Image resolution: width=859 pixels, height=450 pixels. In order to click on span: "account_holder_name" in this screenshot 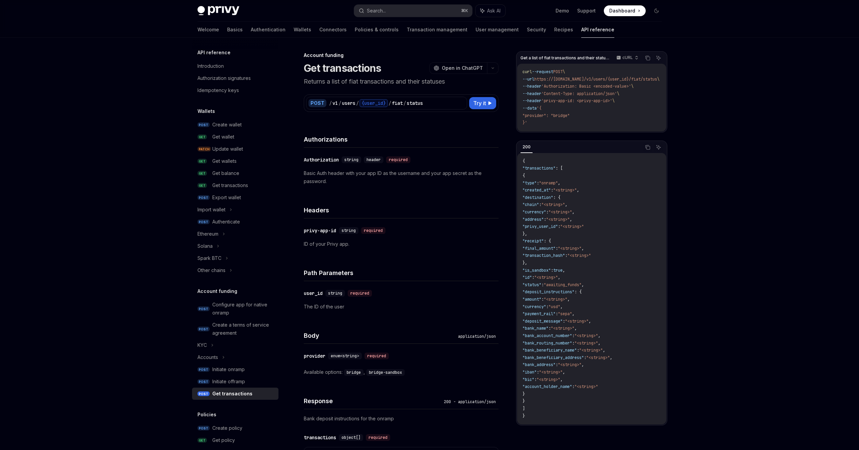, I will do `click(547, 387)`.